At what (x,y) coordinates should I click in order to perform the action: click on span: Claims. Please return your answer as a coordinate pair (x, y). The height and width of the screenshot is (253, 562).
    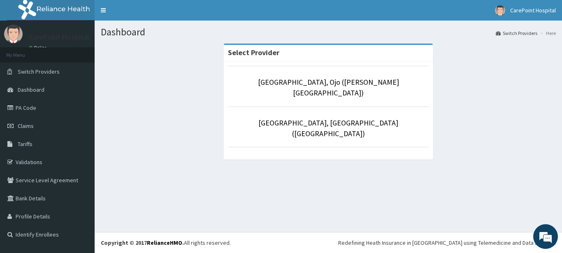
    Looking at the image, I should click on (25, 126).